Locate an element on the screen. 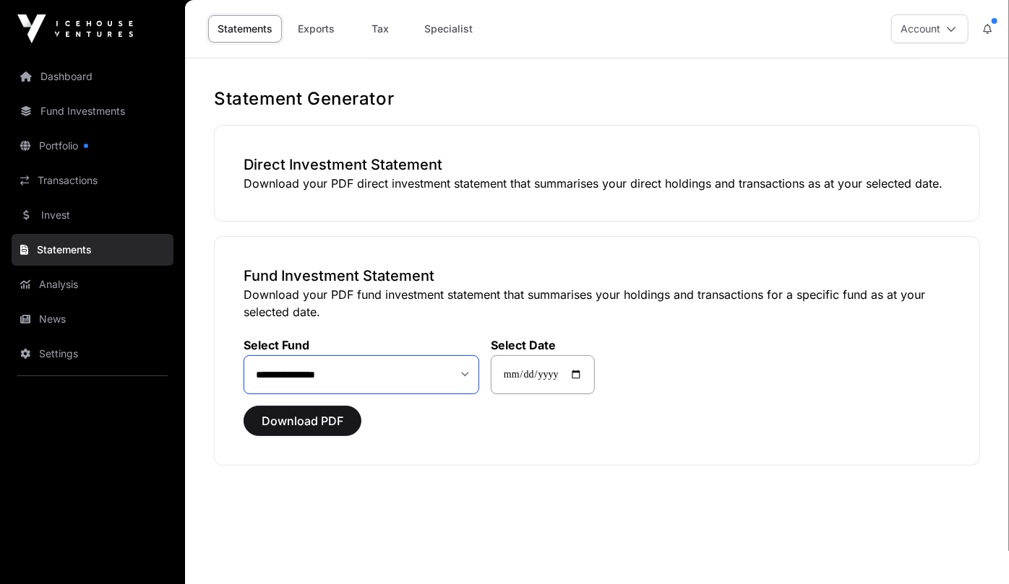  label: Select Date is located at coordinates (543, 345).